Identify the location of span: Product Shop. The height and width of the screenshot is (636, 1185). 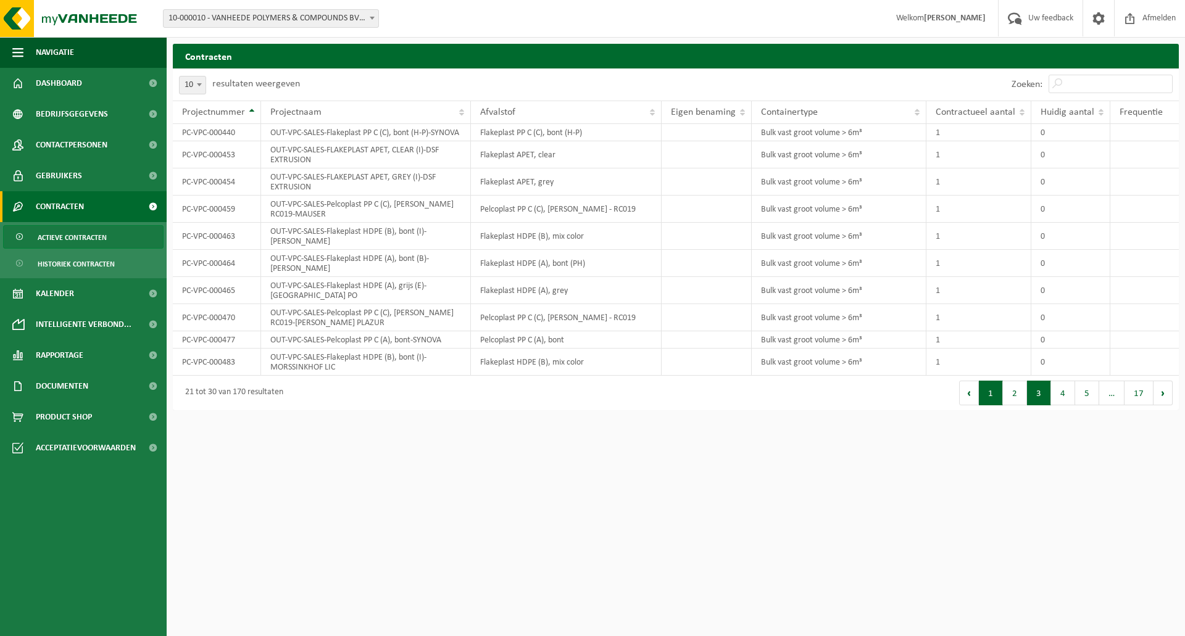
(64, 417).